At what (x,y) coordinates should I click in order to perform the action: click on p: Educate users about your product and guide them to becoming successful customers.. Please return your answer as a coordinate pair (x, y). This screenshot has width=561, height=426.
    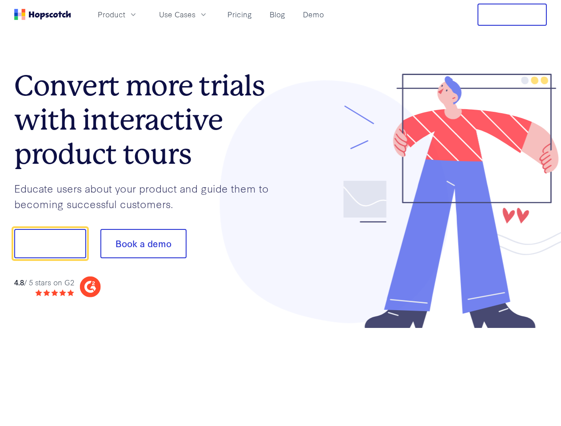
    Looking at the image, I should click on (147, 196).